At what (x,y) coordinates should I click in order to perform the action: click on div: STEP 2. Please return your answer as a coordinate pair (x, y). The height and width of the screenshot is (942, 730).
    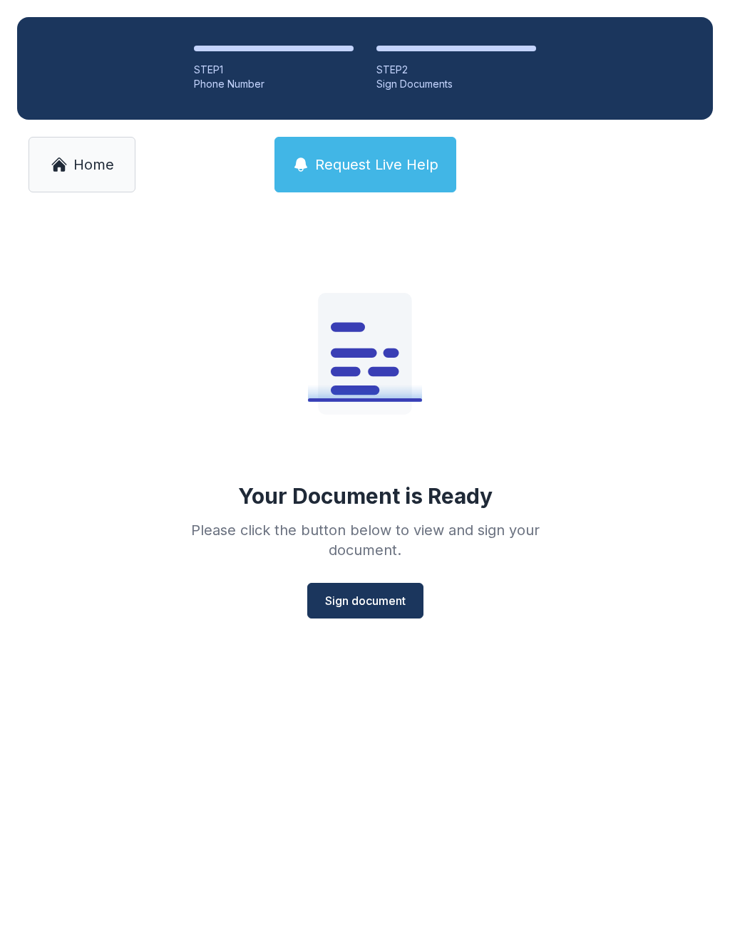
    Looking at the image, I should click on (456, 70).